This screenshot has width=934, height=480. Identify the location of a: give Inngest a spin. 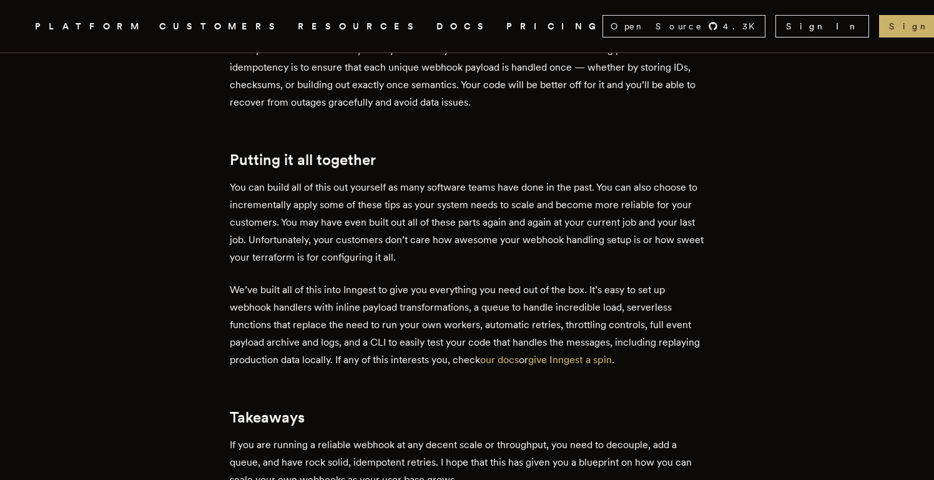
(570, 359).